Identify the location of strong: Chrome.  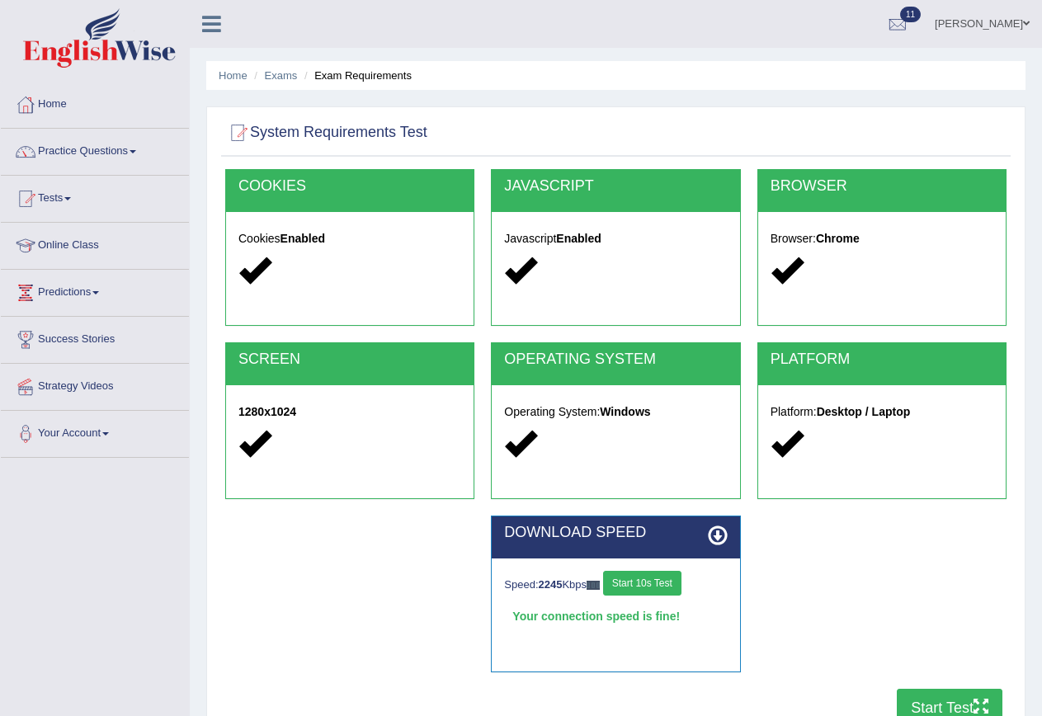
(838, 239).